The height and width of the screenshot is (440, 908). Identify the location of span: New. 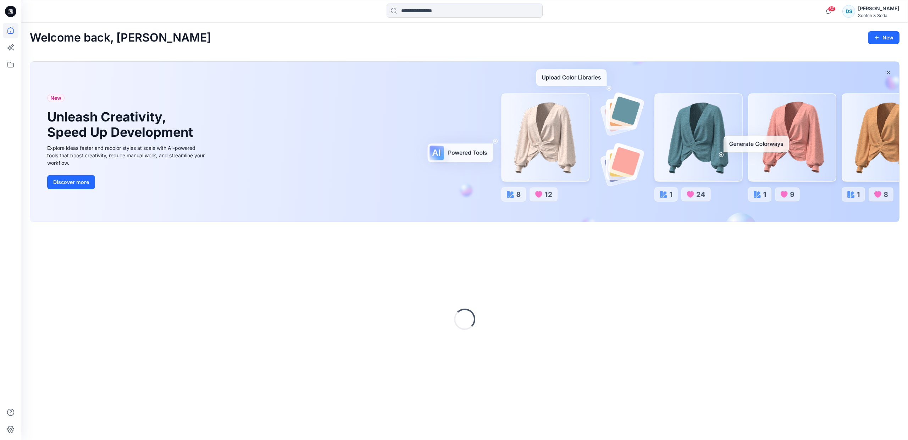
(56, 98).